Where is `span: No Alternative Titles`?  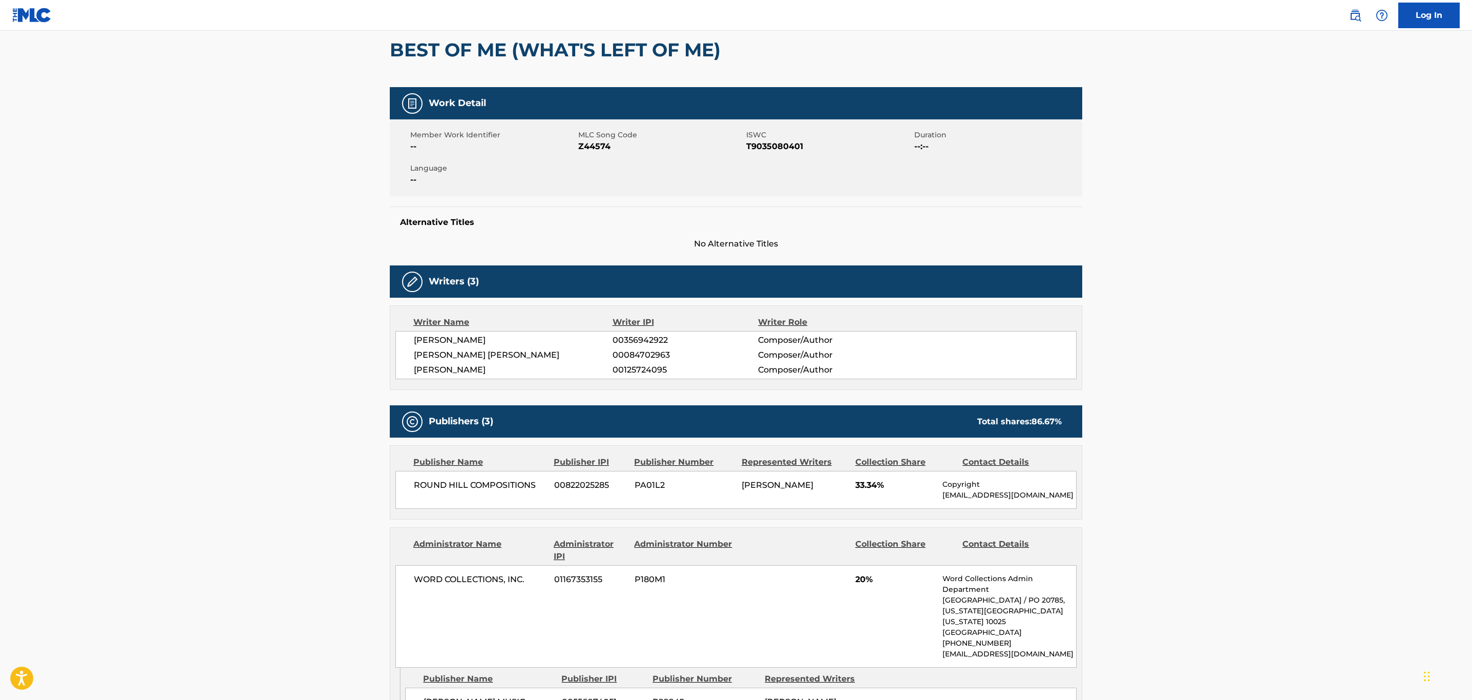 span: No Alternative Titles is located at coordinates (736, 244).